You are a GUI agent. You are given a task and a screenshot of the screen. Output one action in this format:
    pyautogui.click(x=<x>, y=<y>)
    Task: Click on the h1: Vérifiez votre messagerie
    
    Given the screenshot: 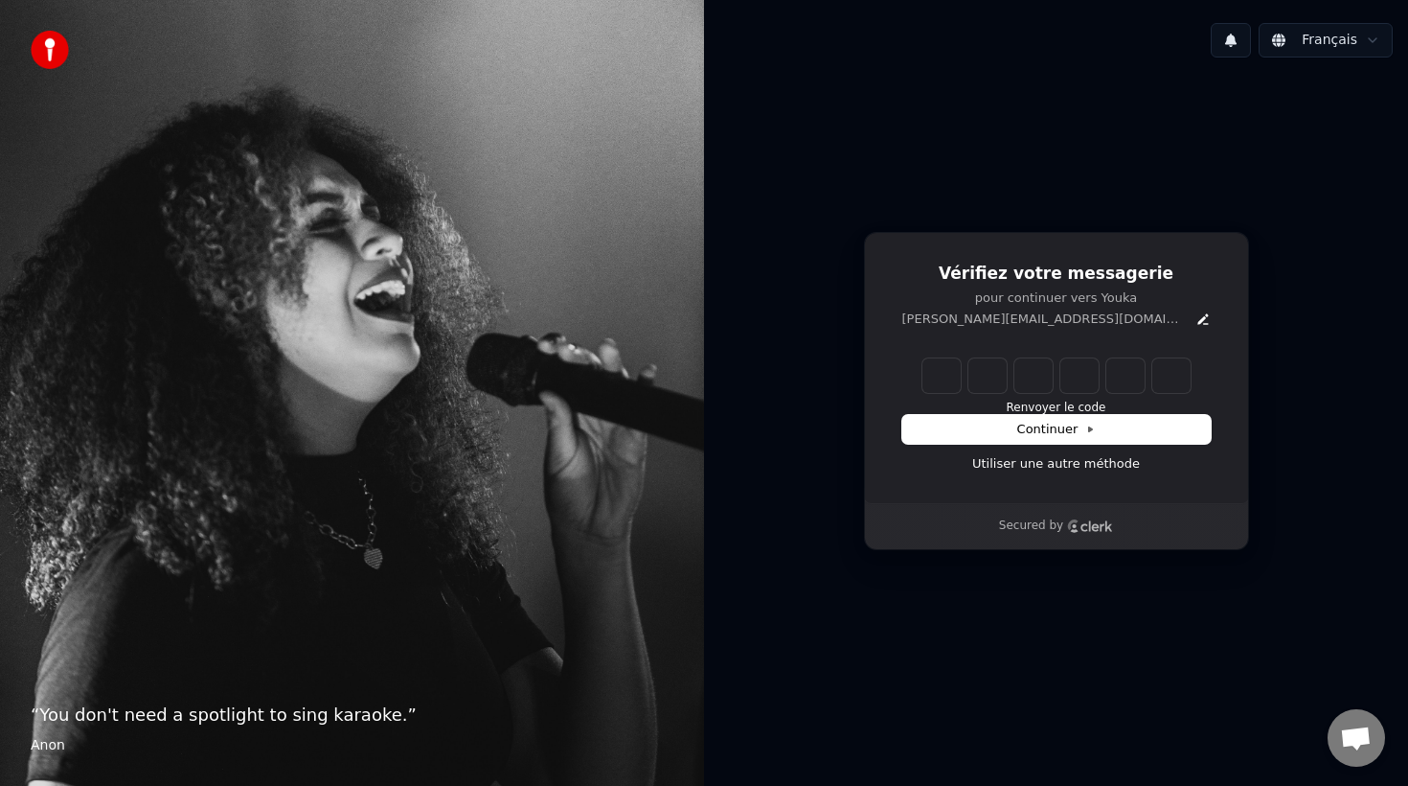 What is the action you would take?
    pyautogui.click(x=1057, y=274)
    